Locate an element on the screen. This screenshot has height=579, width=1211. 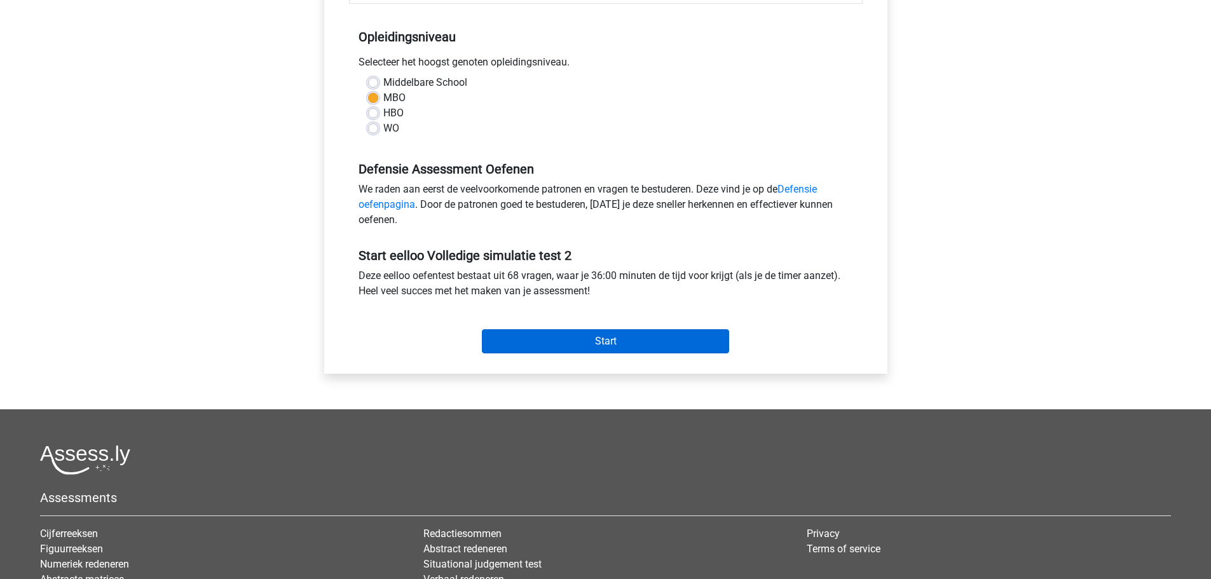
a: Situational judgement test is located at coordinates (482, 564).